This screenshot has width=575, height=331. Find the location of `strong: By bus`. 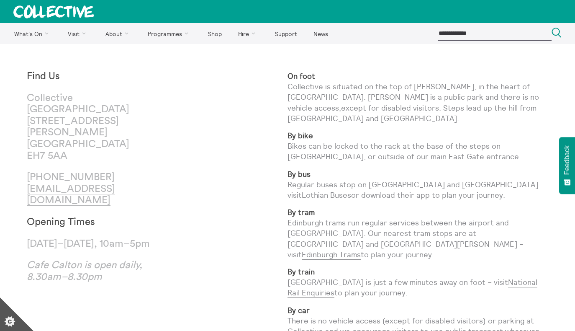

strong: By bus is located at coordinates (299, 174).